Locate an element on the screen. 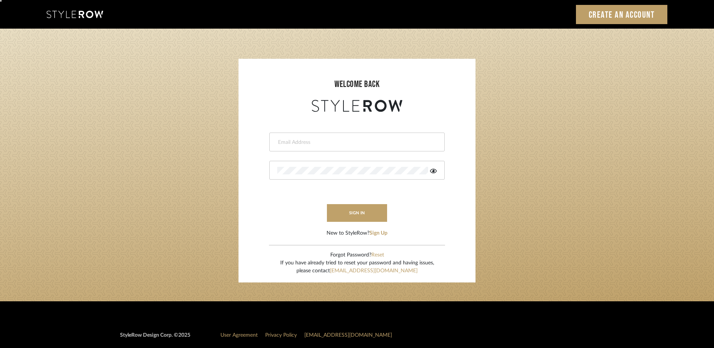 The image size is (714, 348). button: Reset is located at coordinates (378, 255).